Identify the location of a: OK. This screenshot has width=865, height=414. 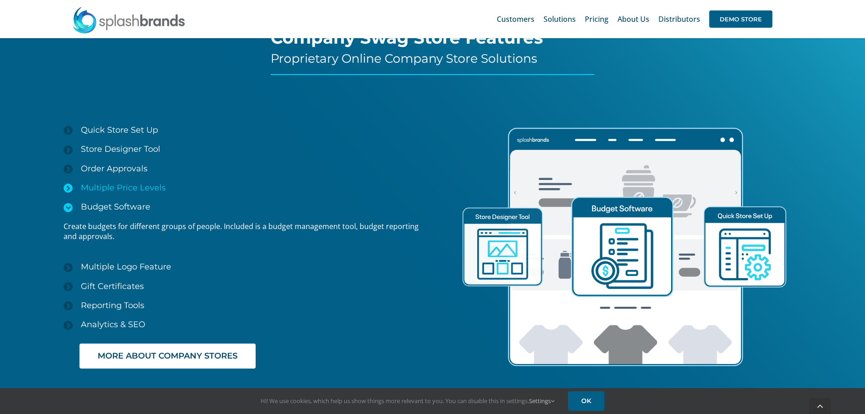
(586, 401).